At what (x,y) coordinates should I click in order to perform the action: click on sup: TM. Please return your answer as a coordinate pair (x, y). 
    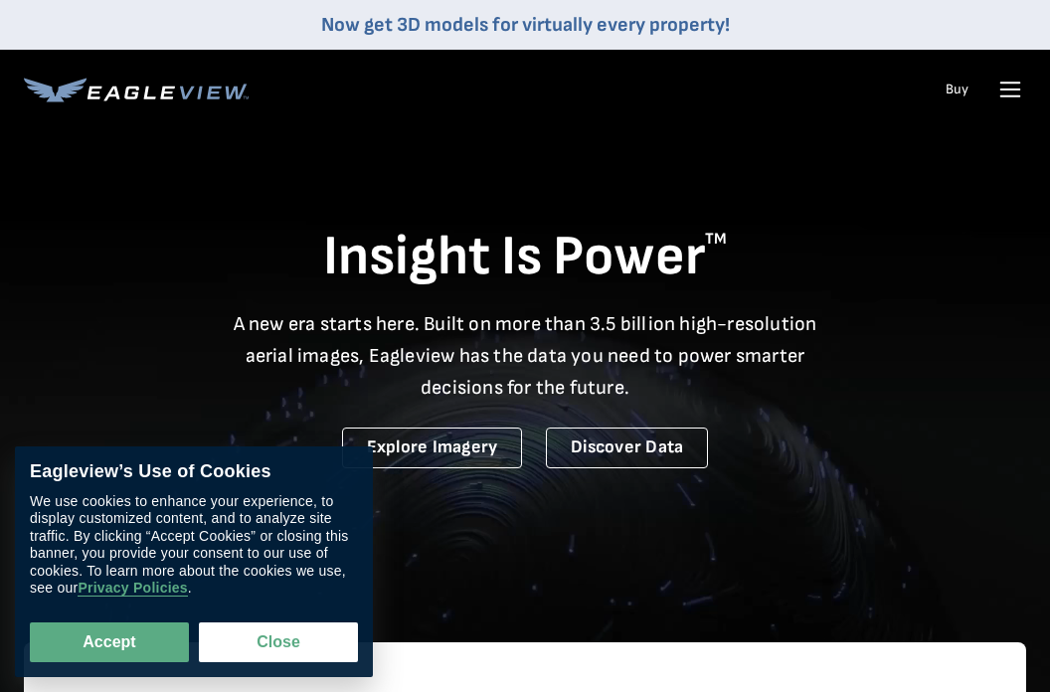
    Looking at the image, I should click on (716, 239).